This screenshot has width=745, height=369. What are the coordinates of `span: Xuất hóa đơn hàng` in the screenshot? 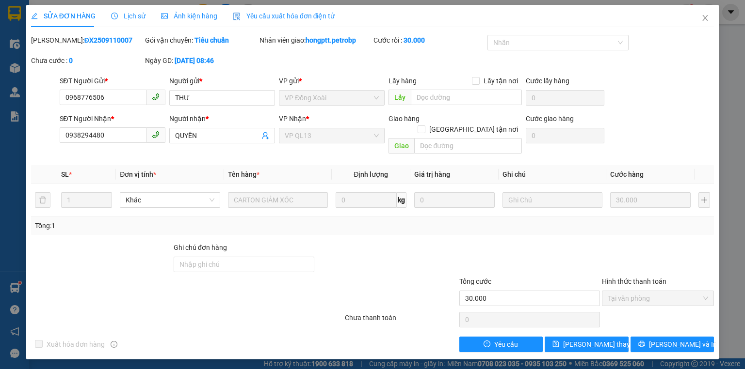 It's located at (76, 345).